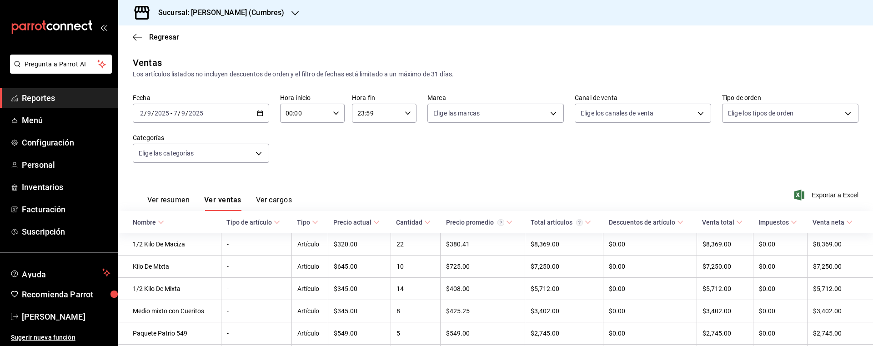 The height and width of the screenshot is (346, 873). What do you see at coordinates (774, 222) in the screenshot?
I see `div: Impuestos` at bounding box center [774, 222].